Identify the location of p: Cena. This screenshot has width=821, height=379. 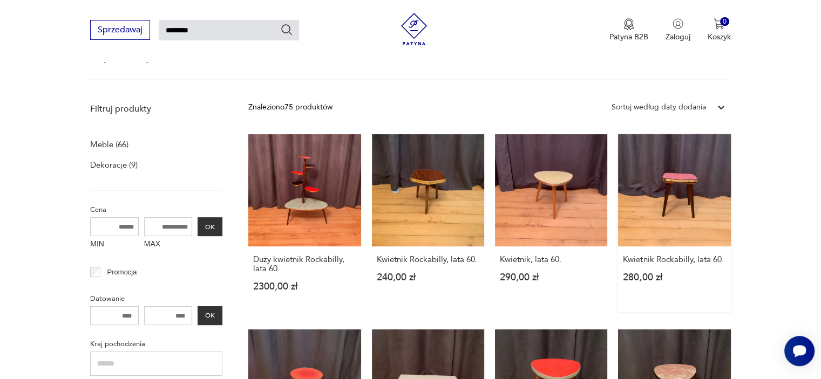
(156, 210).